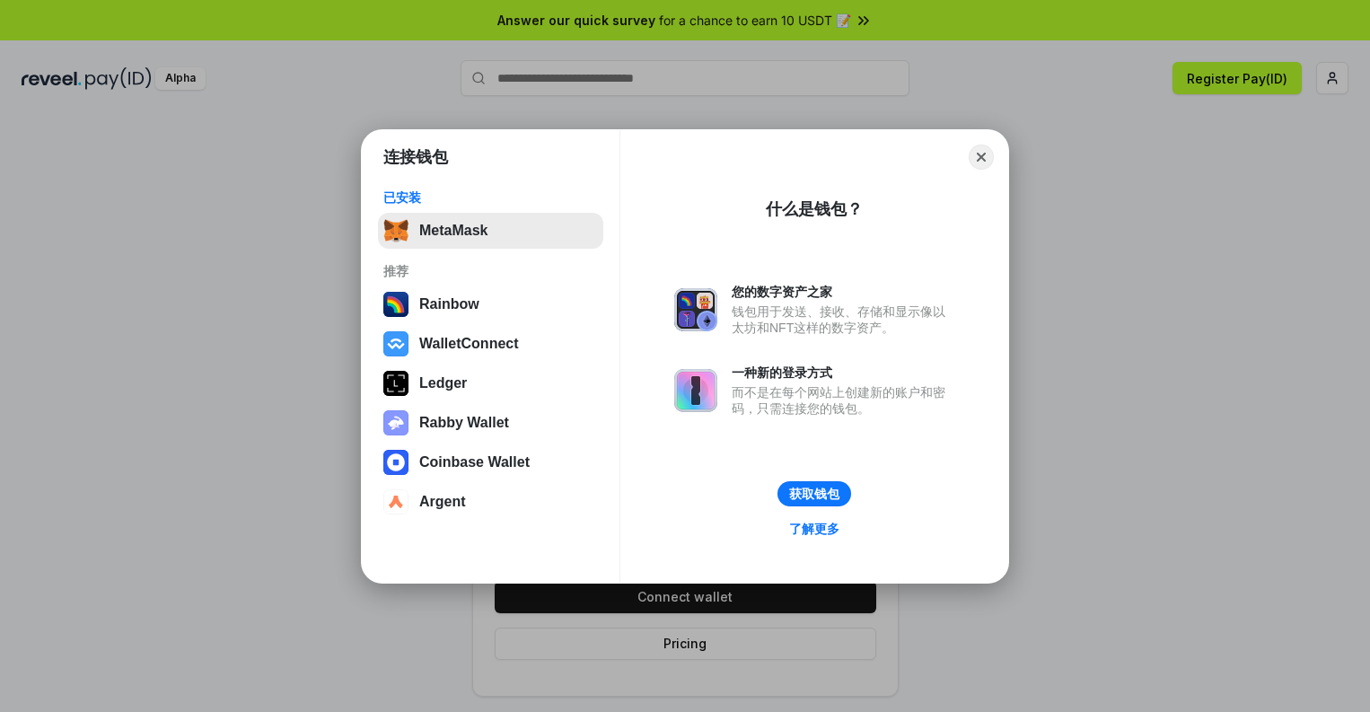 This screenshot has width=1370, height=712. I want to click on button: WalletConnect, so click(490, 344).